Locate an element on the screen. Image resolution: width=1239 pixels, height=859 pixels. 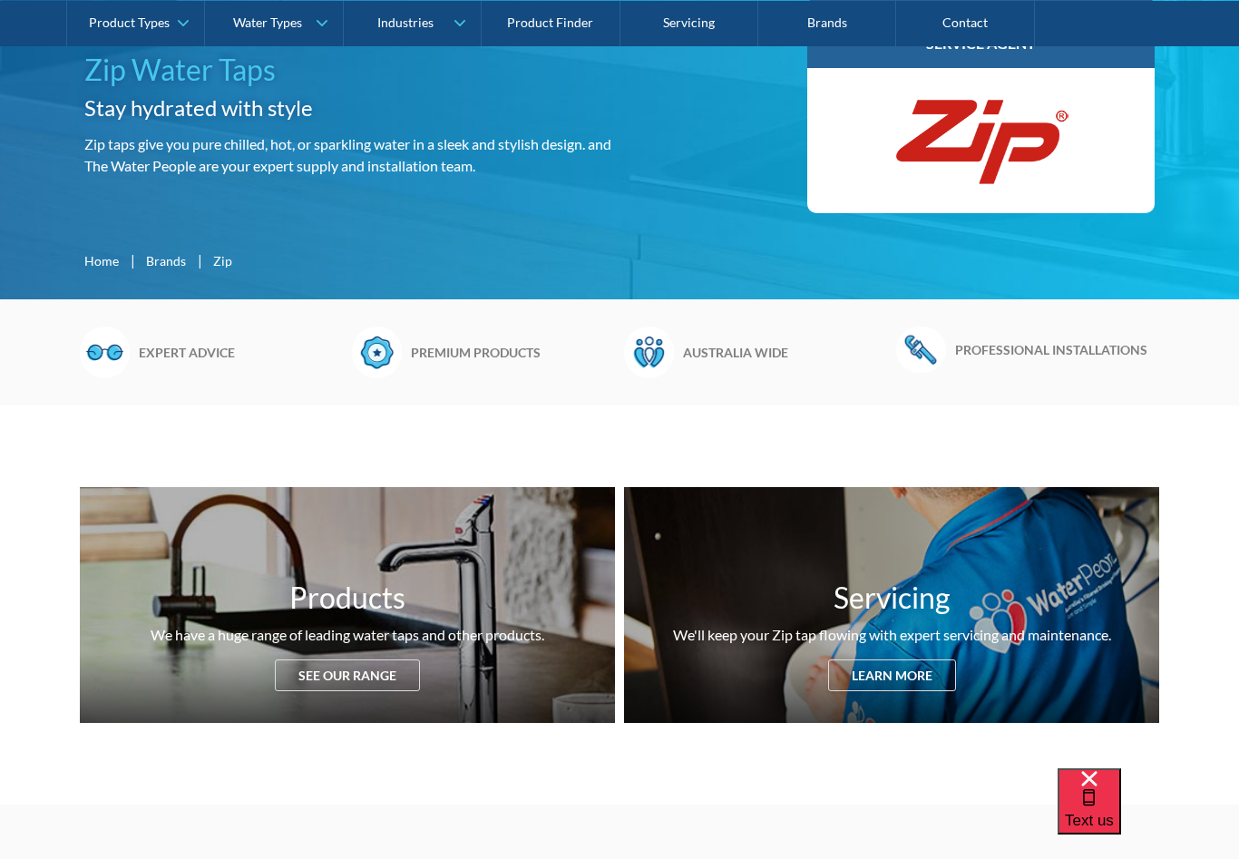
span: Text us is located at coordinates (32, 52).